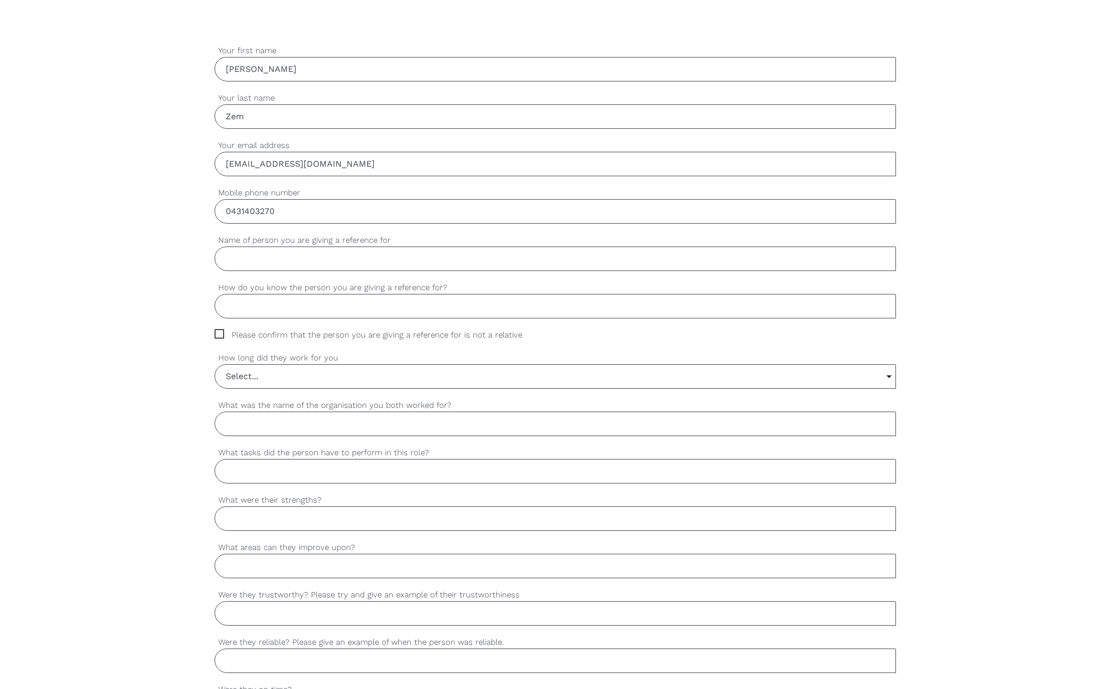  What do you see at coordinates (555, 642) in the screenshot?
I see `label: Were they reliable? Please give an example of when the person was reliable.` at bounding box center [555, 642].